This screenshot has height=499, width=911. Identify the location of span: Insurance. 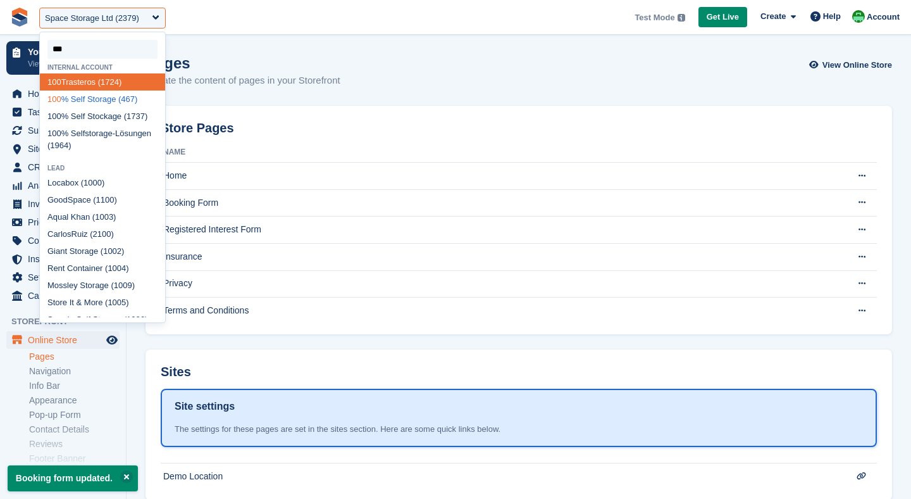
(66, 259).